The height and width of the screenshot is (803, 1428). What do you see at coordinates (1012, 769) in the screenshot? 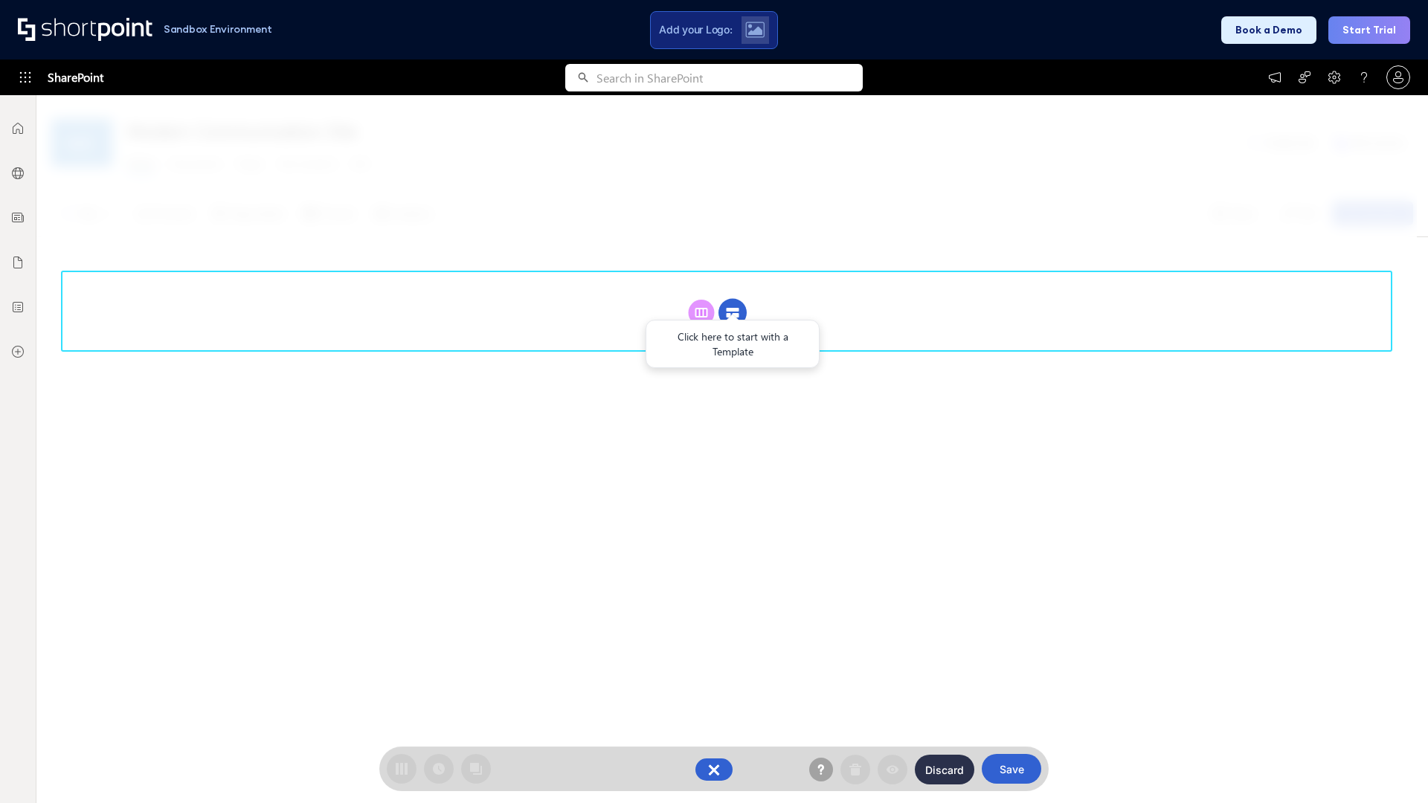
I see `button: Save` at bounding box center [1012, 769].